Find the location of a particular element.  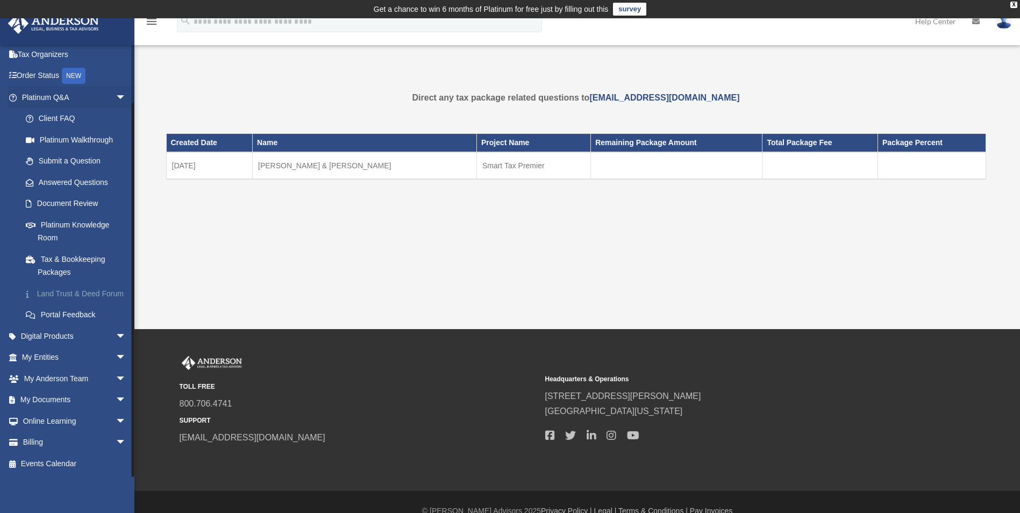

a: Document Review is located at coordinates (79, 204).